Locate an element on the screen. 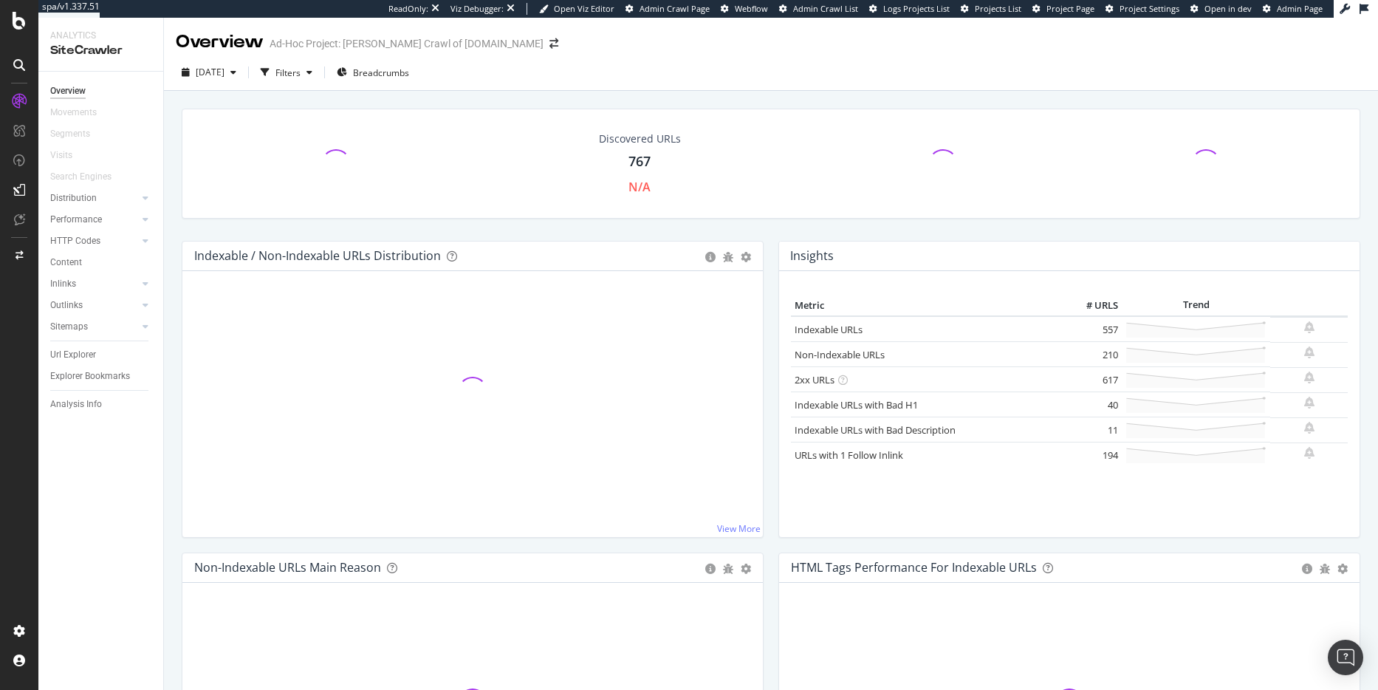 This screenshot has width=1378, height=690. a: Content is located at coordinates (101, 262).